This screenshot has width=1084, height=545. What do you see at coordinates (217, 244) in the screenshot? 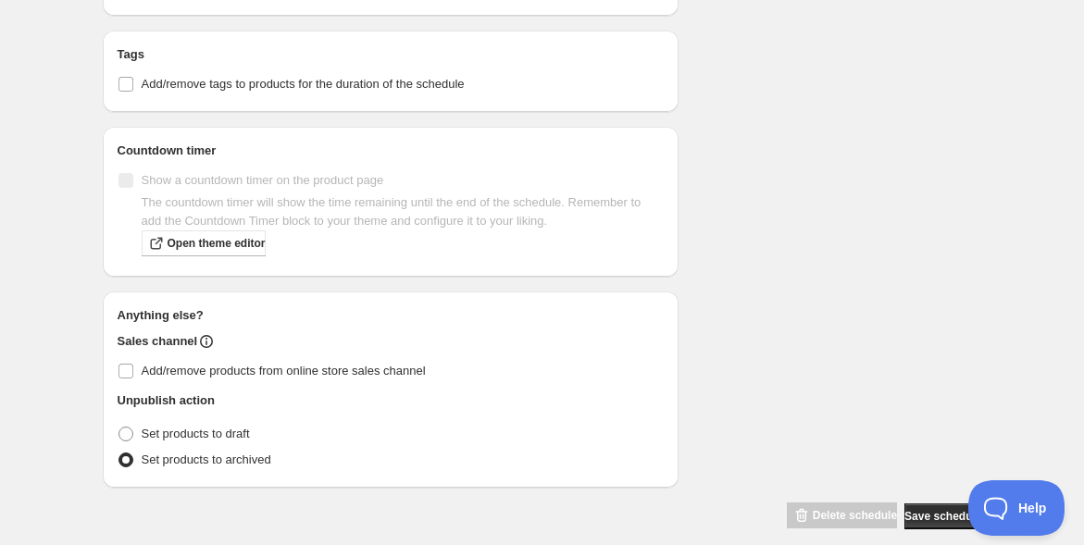
I see `span: Open theme editor` at bounding box center [217, 244].